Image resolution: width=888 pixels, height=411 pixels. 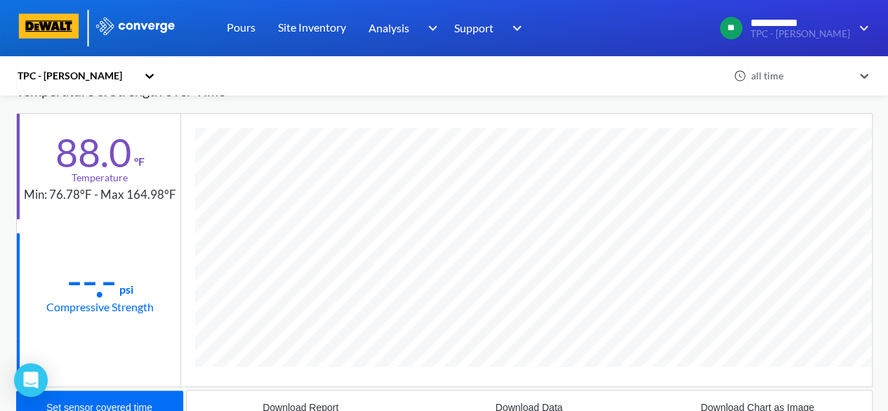 What do you see at coordinates (49, 26) in the screenshot?
I see `img: logo-dewalt.svg` at bounding box center [49, 26].